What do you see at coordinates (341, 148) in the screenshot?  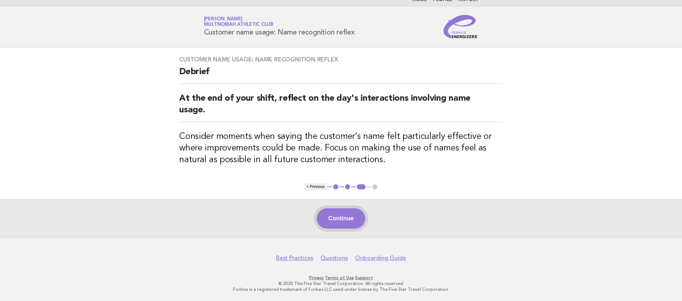 I see `h3: Consider moments when saying the customer's name felt particularly effective or where improvement...` at bounding box center [341, 148].